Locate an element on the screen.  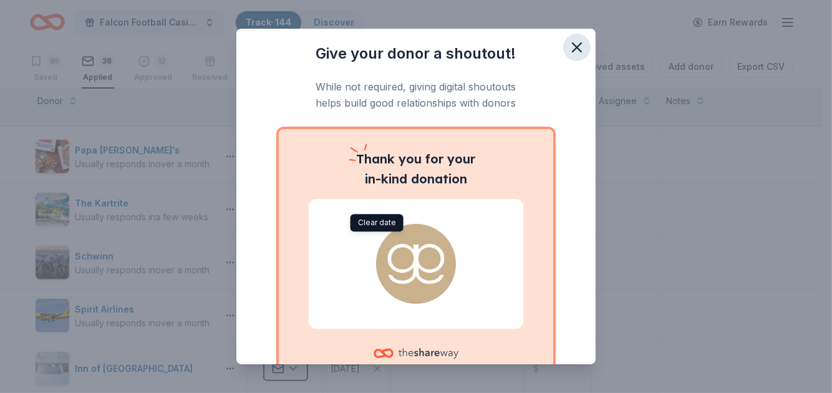
p: While not required, giving digital shoutouts helps build good relationships with donors is located at coordinates (416, 95).